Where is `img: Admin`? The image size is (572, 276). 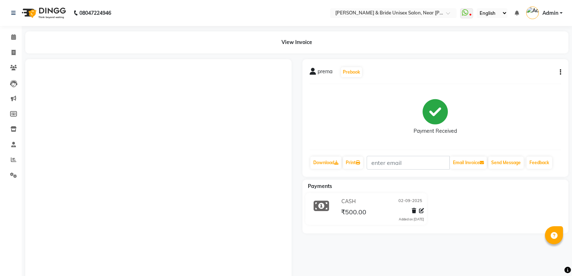 img: Admin is located at coordinates (532, 13).